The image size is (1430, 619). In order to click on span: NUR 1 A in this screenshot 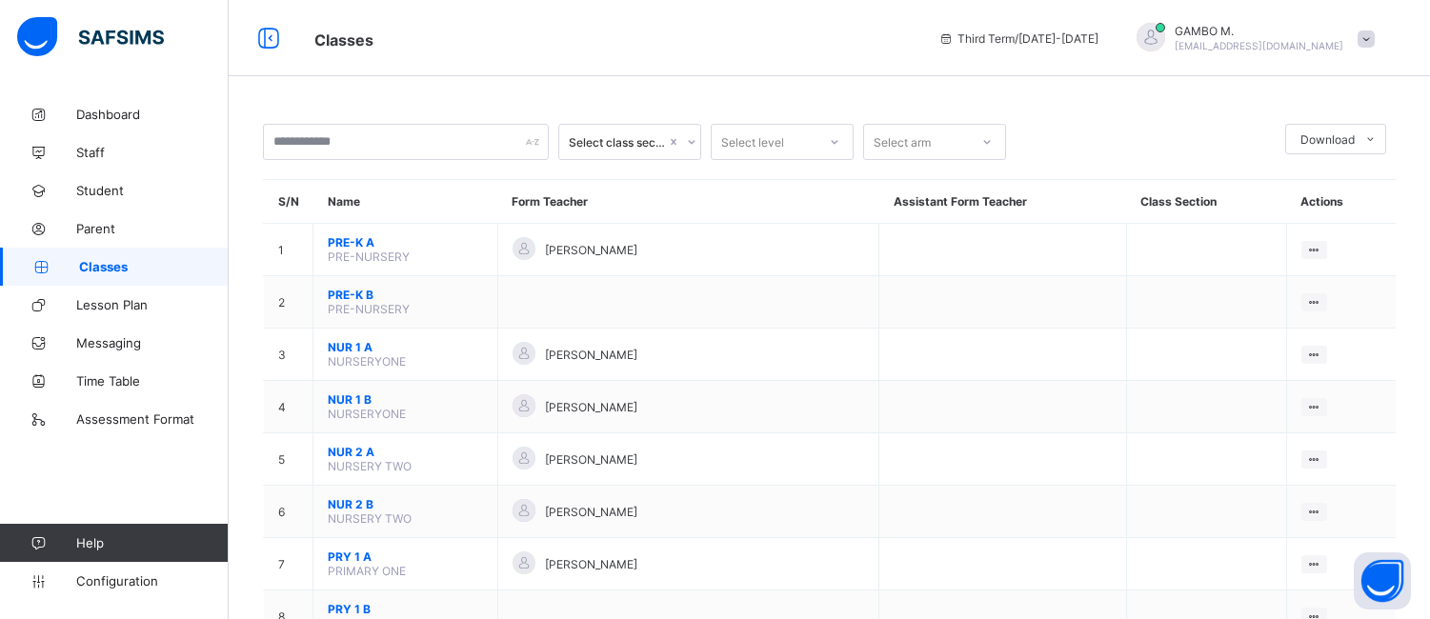, I will do `click(405, 347)`.